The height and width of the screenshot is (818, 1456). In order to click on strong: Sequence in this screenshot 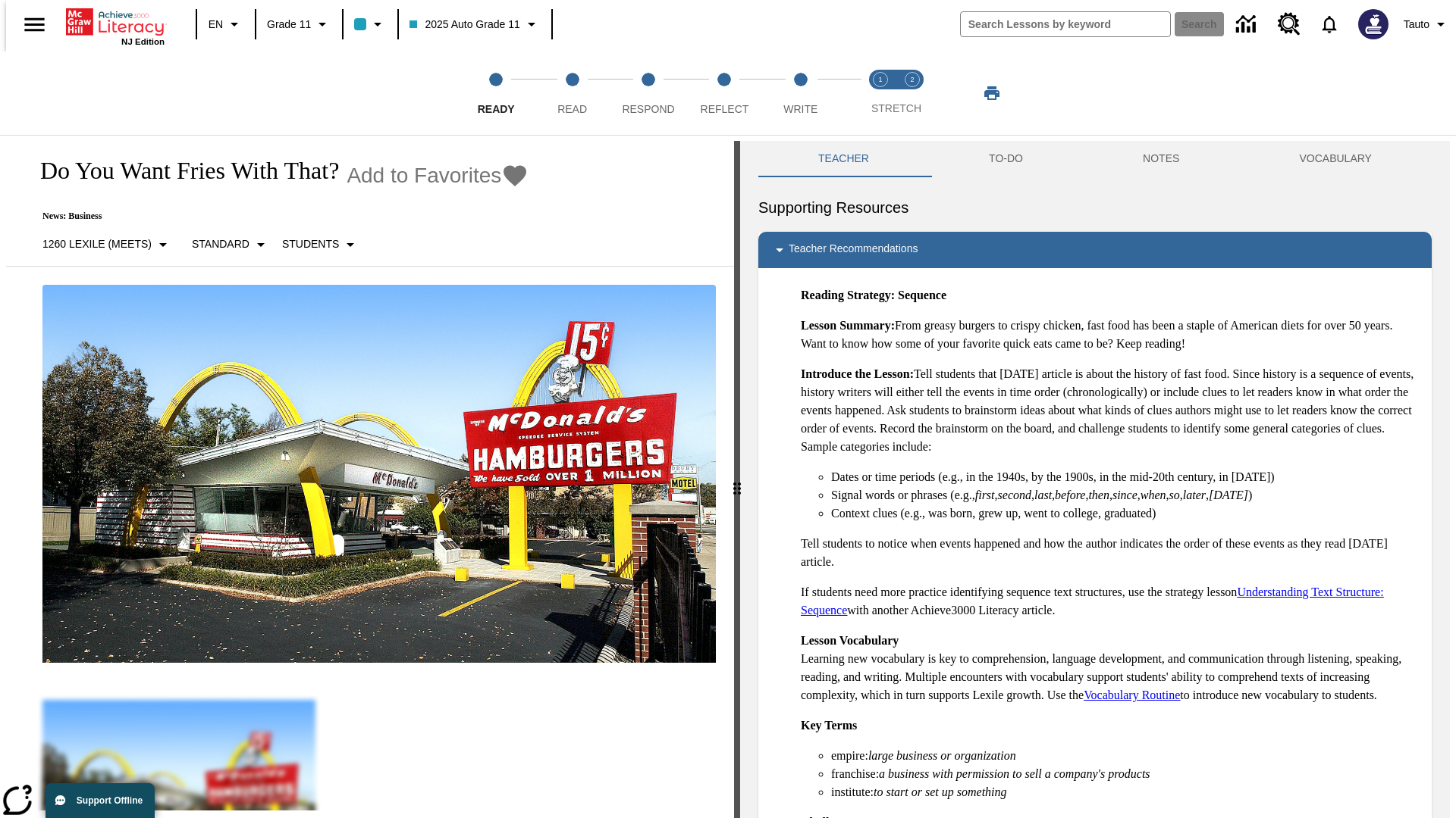, I will do `click(922, 294)`.